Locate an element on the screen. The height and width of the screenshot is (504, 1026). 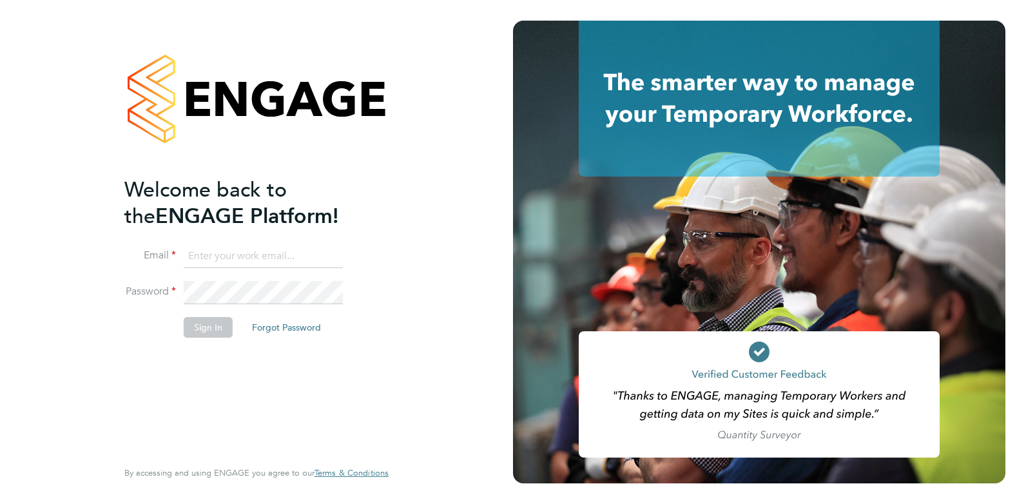
span: Terms & Conditions is located at coordinates (351, 472).